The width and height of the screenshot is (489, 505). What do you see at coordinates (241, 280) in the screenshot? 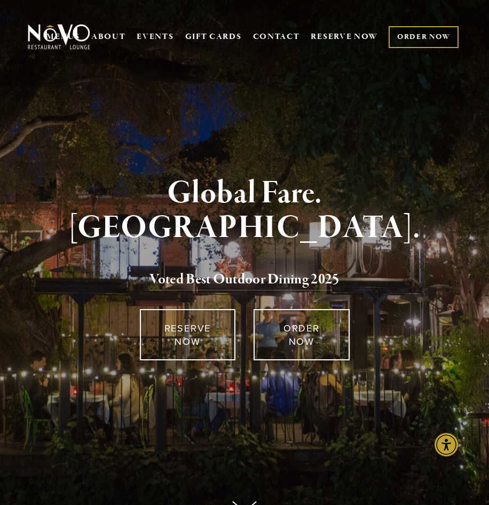
I see `a: Voted Best Outdoor Dining 202` at bounding box center [241, 280].